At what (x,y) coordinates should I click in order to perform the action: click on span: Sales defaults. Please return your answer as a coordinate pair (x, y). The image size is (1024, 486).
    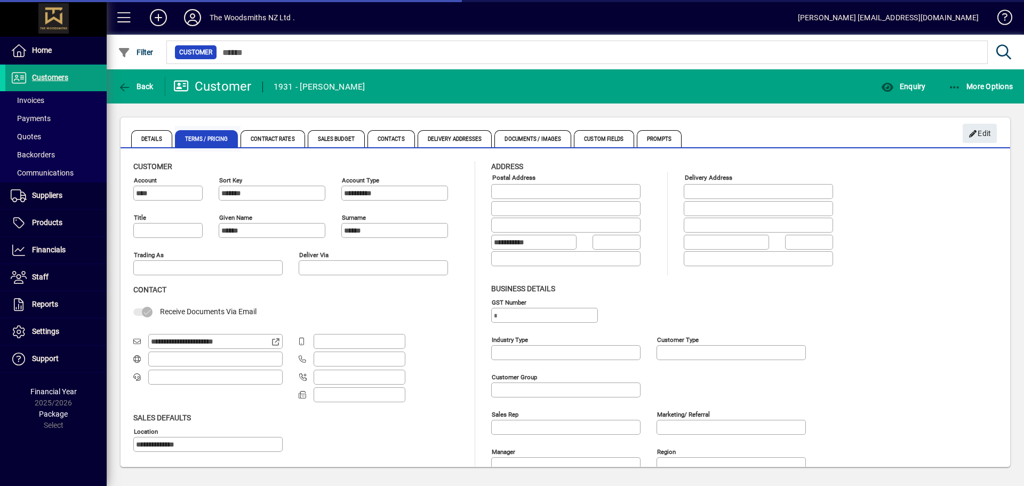
    Looking at the image, I should click on (162, 418).